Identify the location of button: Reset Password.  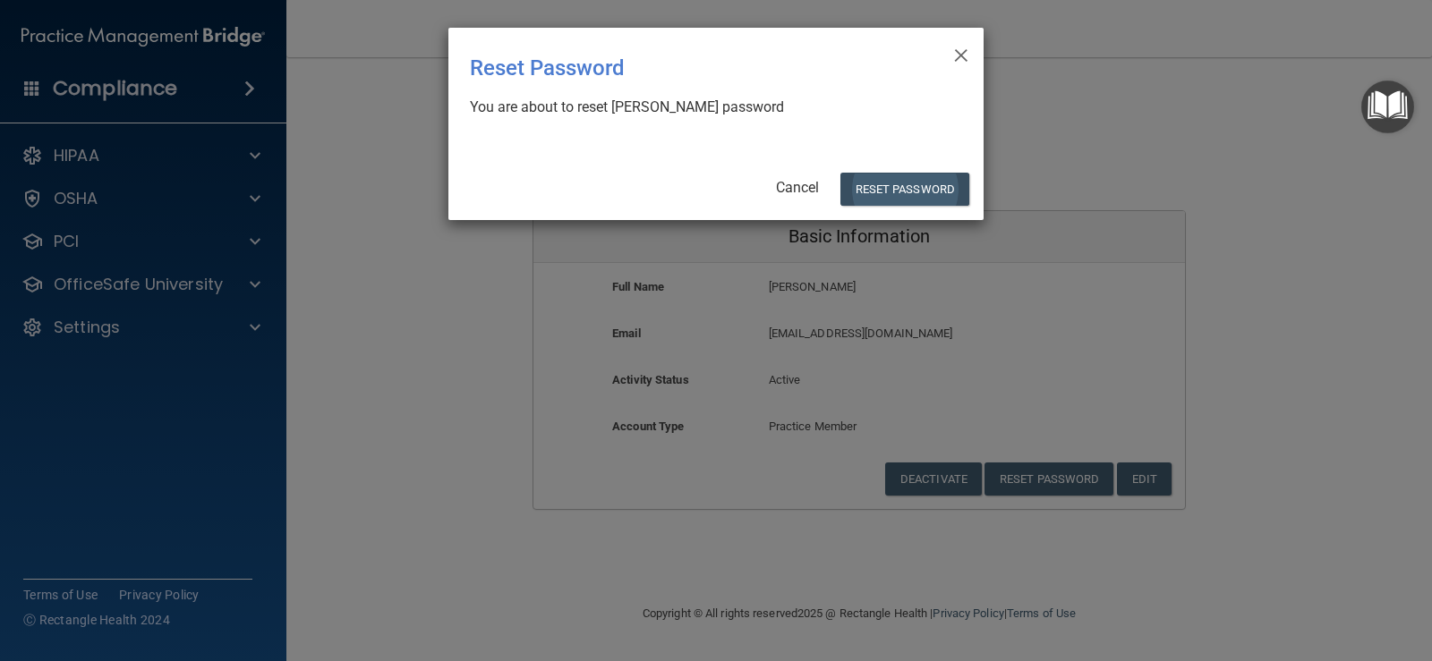
(905, 189).